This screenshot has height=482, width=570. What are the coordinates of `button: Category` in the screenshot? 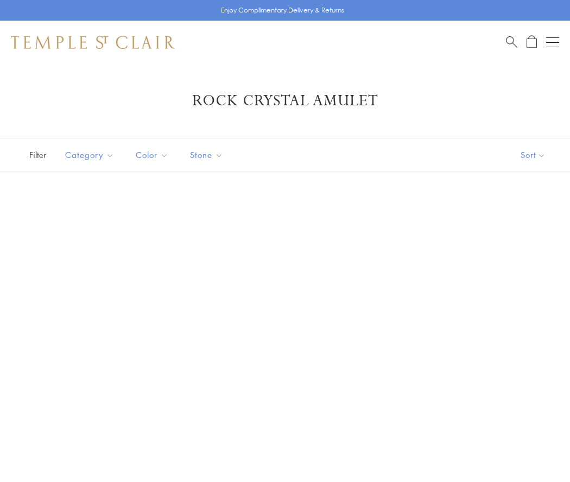 It's located at (90, 155).